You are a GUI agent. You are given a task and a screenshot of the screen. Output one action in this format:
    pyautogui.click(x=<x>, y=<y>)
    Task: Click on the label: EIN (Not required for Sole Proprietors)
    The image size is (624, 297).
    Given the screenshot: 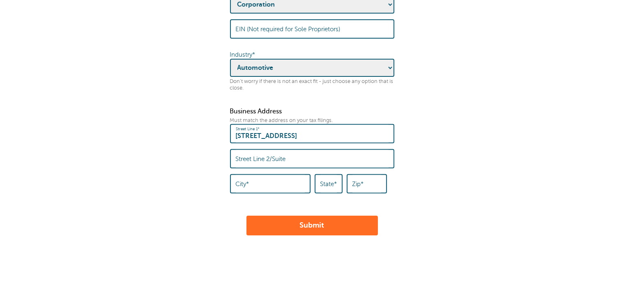 What is the action you would take?
    pyautogui.click(x=288, y=29)
    